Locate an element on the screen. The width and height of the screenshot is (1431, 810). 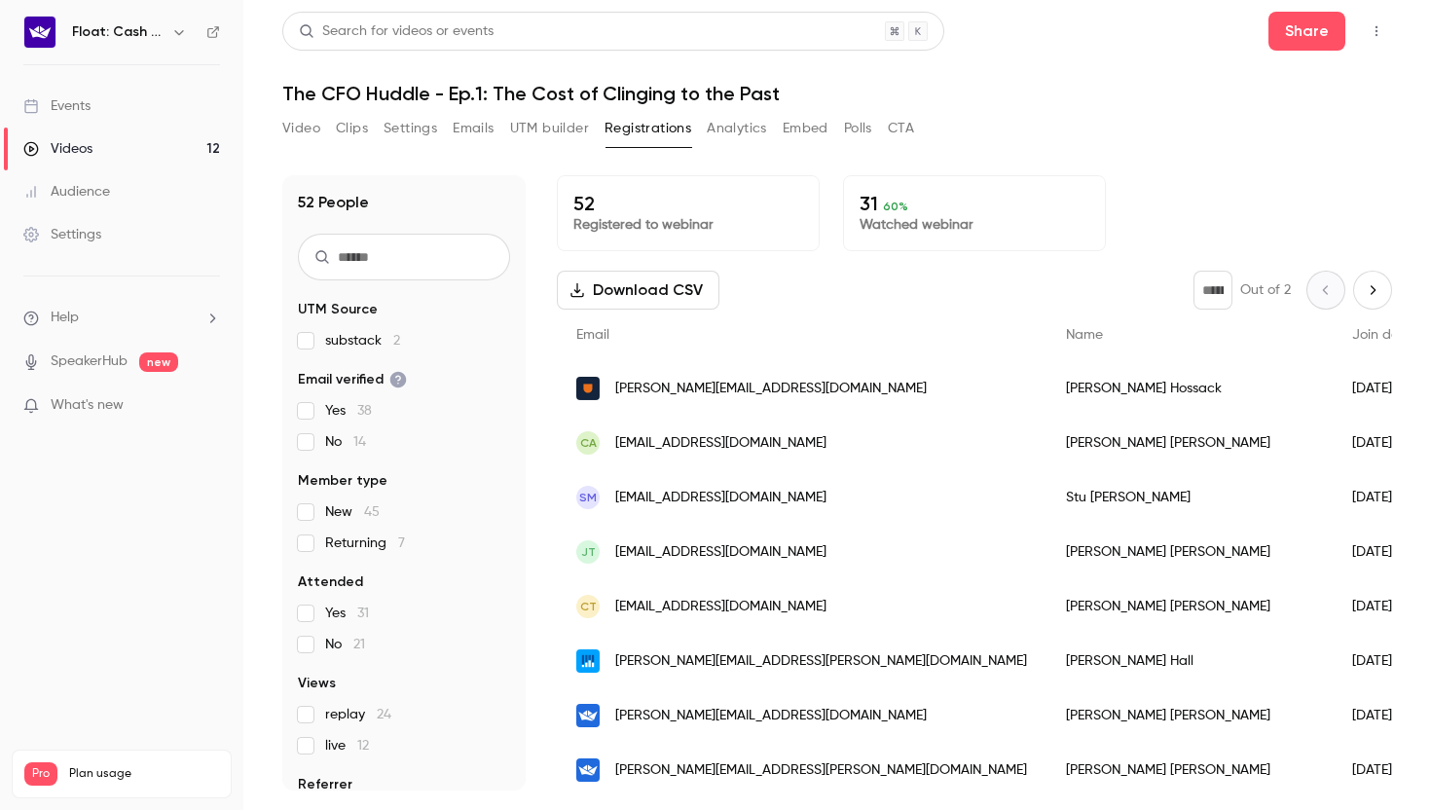
h1: 52 People is located at coordinates (333, 203).